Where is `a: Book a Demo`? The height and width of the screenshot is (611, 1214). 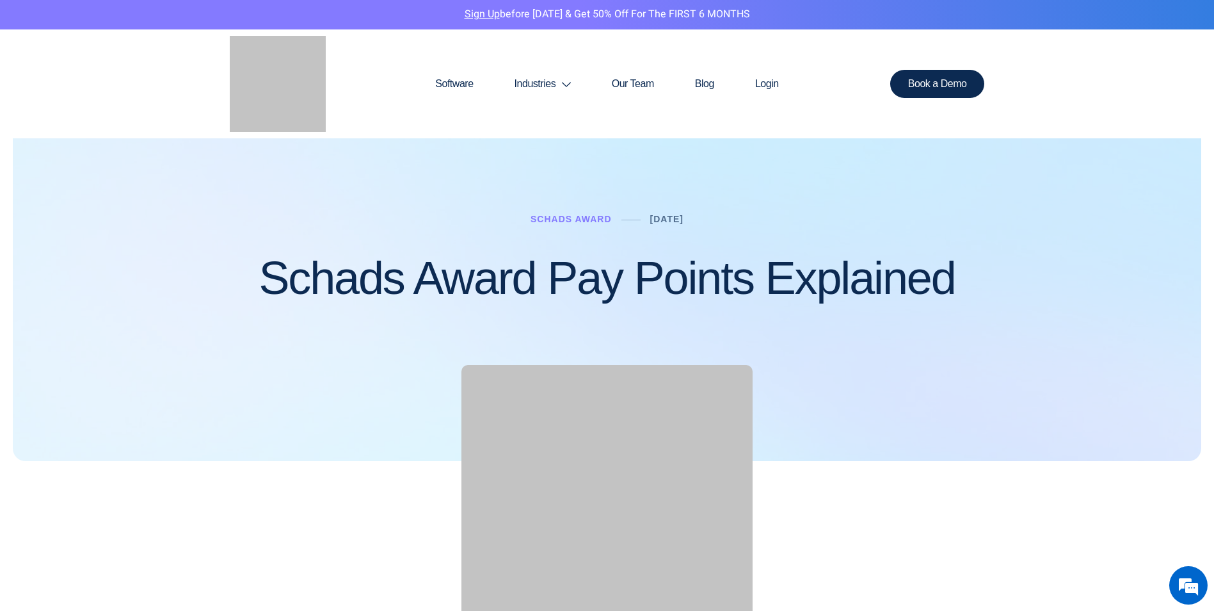 a: Book a Demo is located at coordinates (938, 84).